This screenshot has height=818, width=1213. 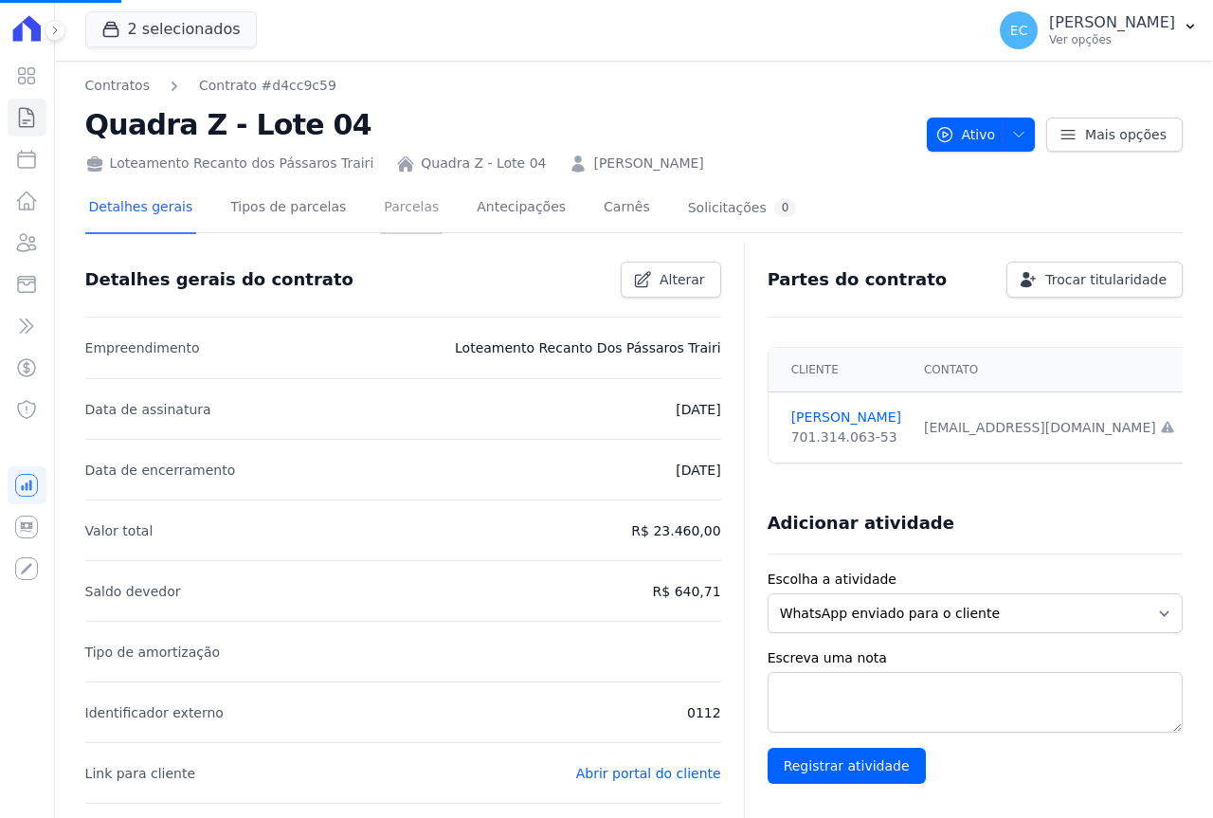 I want to click on p: Data de assinatura, so click(x=148, y=409).